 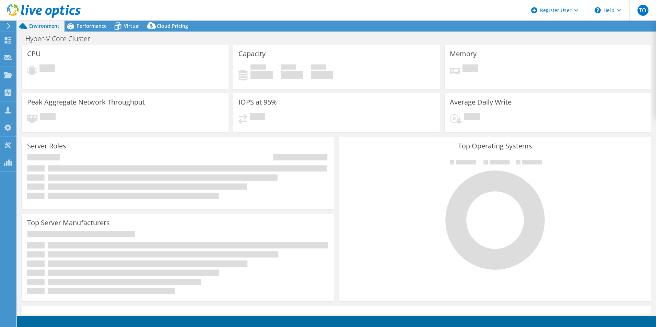 What do you see at coordinates (463, 54) in the screenshot?
I see `h3: Memory` at bounding box center [463, 54].